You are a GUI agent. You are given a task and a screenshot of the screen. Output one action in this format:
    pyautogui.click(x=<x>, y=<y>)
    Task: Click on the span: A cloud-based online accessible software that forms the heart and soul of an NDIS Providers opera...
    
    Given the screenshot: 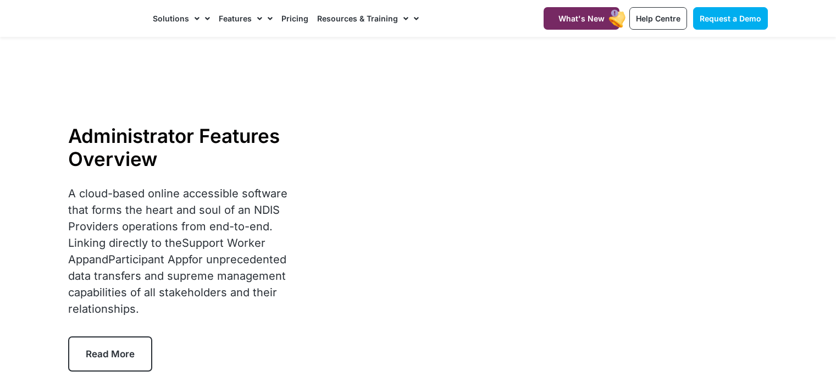 What is the action you would take?
    pyautogui.click(x=178, y=251)
    